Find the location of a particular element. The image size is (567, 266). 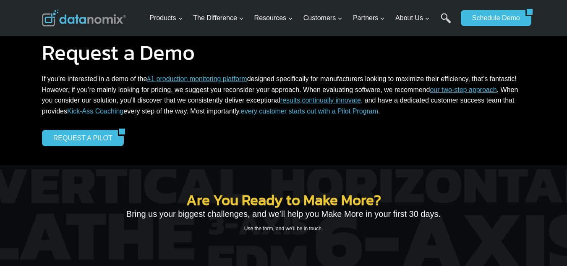

a: Search is located at coordinates (446, 22).